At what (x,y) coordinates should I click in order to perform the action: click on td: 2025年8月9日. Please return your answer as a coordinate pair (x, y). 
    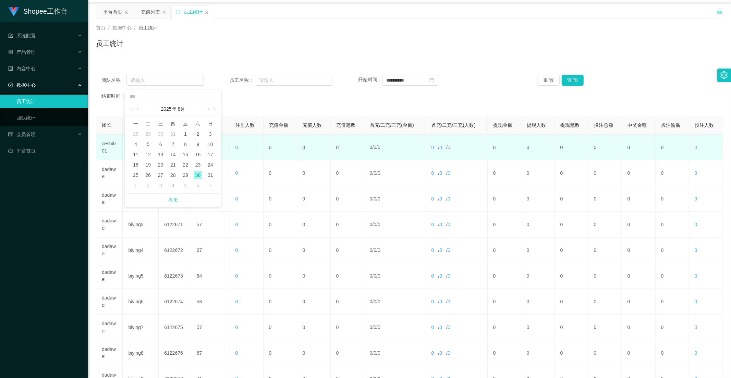
    Looking at the image, I should click on (198, 144).